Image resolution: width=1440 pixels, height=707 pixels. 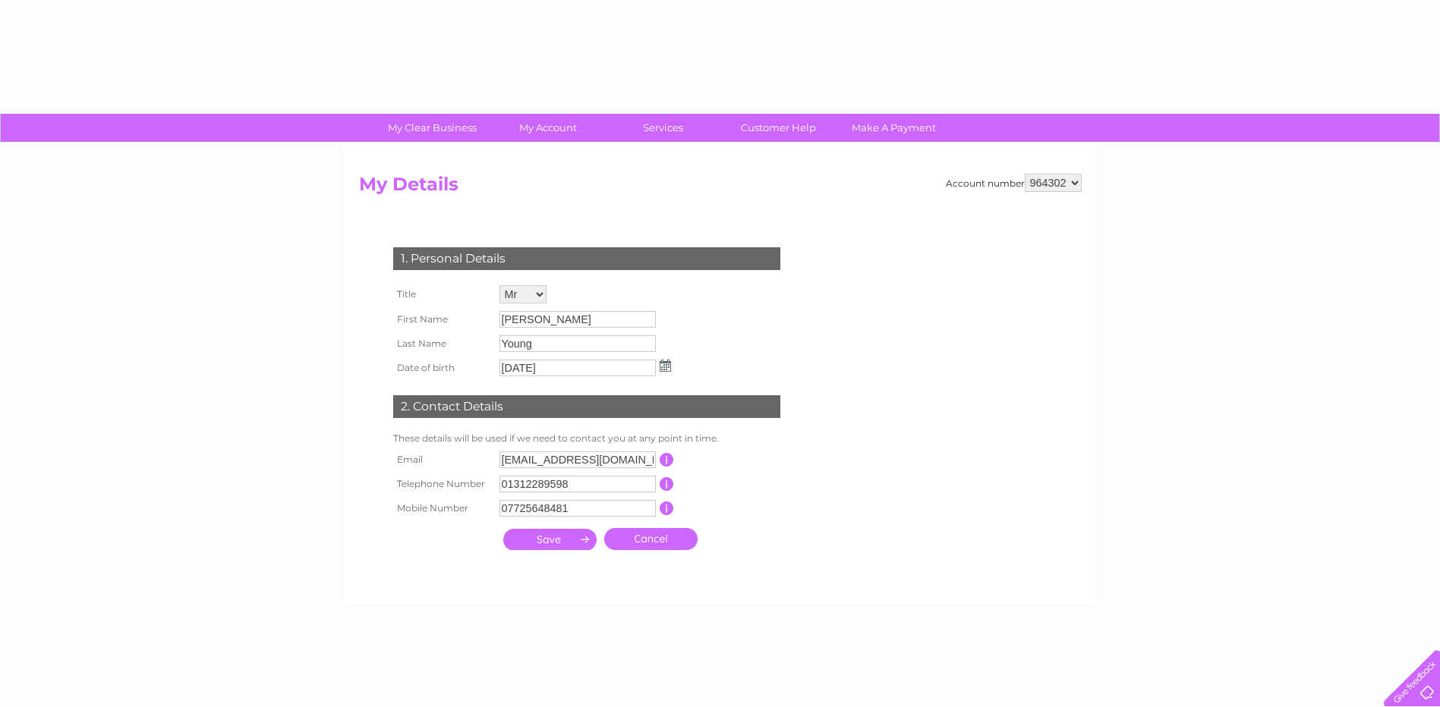 What do you see at coordinates (587, 439) in the screenshot?
I see `td: These details will be used if we need to contact you at any point in time.` at bounding box center [587, 439].